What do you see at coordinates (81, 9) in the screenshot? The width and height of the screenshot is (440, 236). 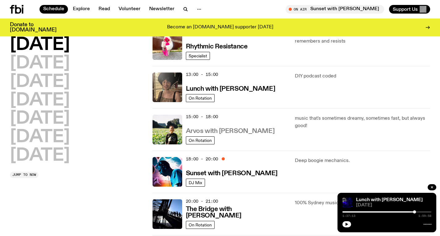 I see `a: Explore` at bounding box center [81, 9].